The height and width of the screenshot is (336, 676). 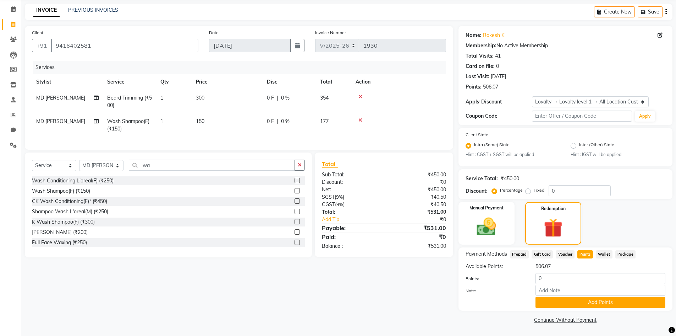 What do you see at coordinates (512, 190) in the screenshot?
I see `label: Percentage` at bounding box center [512, 190].